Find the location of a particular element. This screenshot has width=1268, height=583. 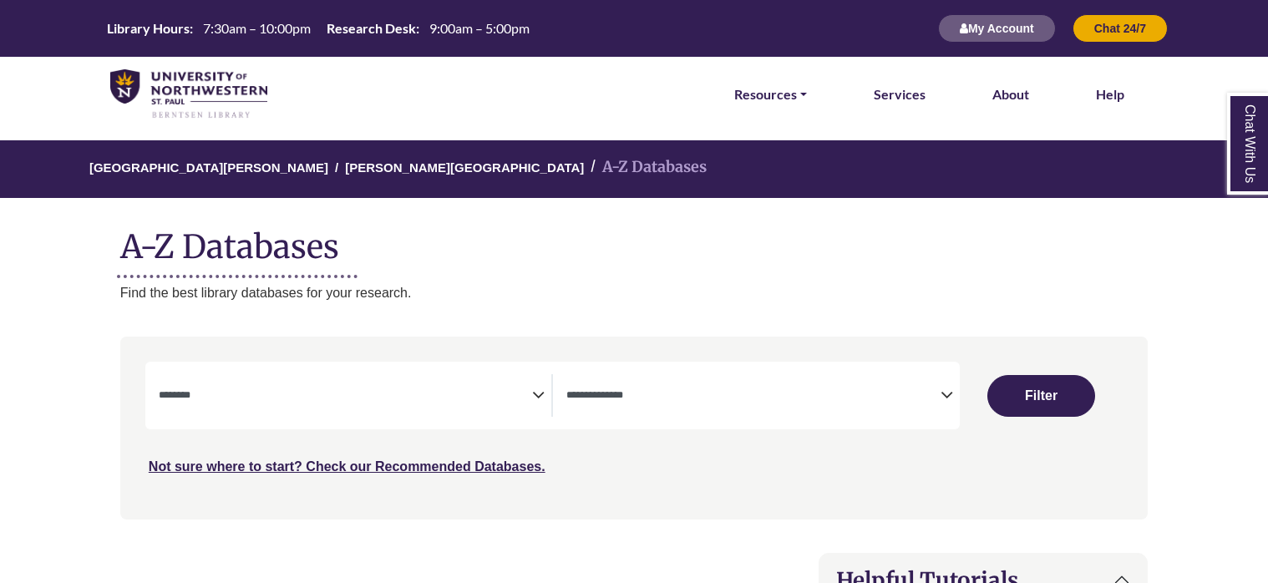

nav: breadcrumb is located at coordinates (634, 169).